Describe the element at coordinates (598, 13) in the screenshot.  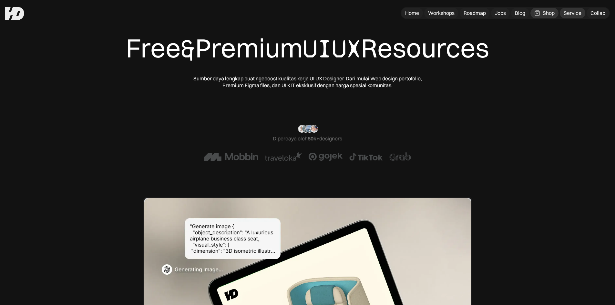
I see `a: Collab` at that location.